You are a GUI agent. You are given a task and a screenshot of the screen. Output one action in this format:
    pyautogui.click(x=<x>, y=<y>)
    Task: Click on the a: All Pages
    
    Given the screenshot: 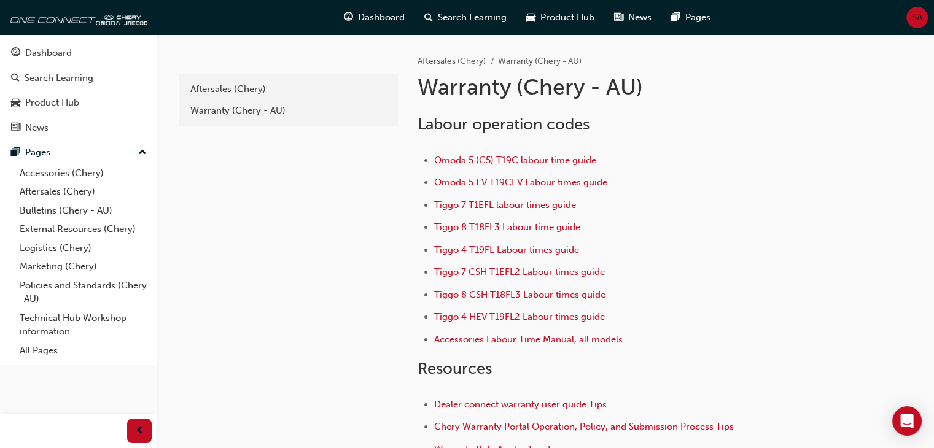 What is the action you would take?
    pyautogui.click(x=83, y=351)
    